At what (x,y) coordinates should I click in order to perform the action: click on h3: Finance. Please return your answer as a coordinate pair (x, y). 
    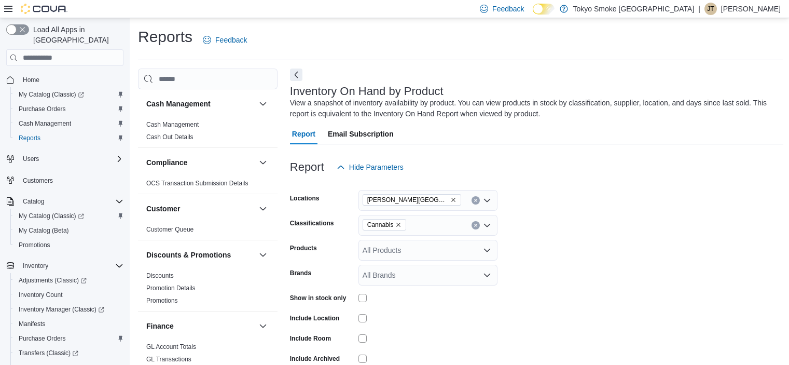
    Looking at the image, I should click on (160, 326).